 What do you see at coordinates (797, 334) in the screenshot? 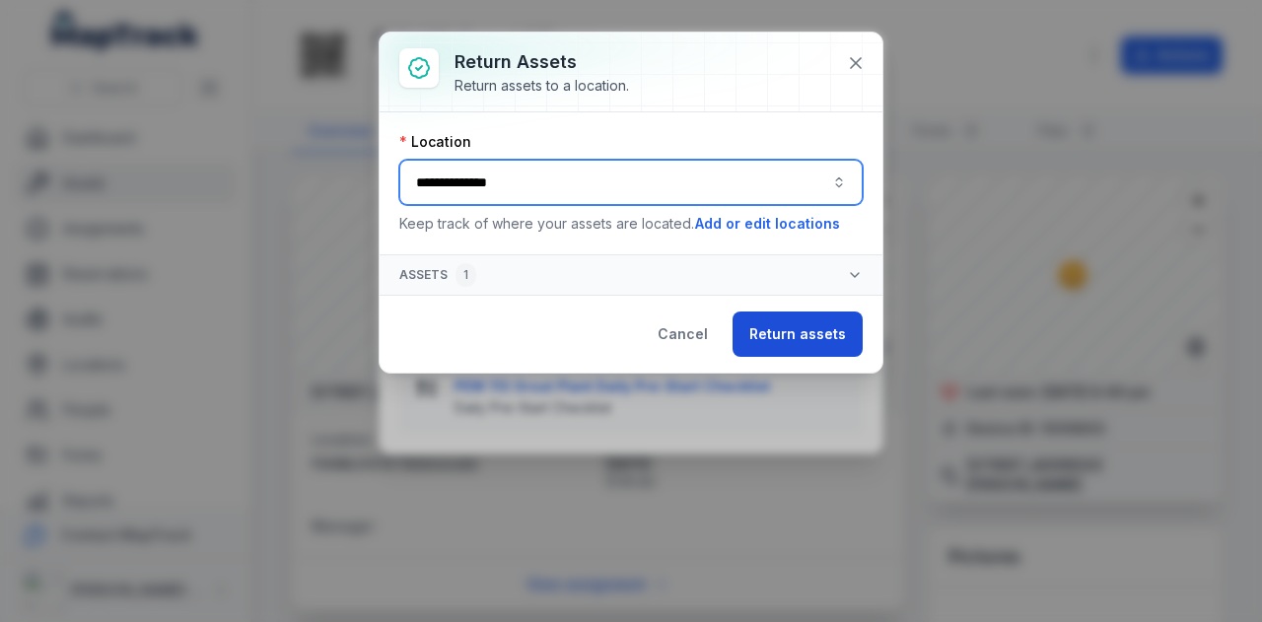
I see `button: Return assets` at bounding box center [797, 334].